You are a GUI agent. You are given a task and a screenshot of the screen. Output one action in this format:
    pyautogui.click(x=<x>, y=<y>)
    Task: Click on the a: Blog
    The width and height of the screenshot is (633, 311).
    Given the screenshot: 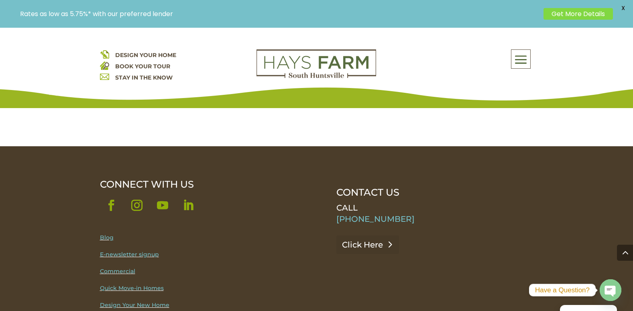 What is the action you would take?
    pyautogui.click(x=107, y=237)
    